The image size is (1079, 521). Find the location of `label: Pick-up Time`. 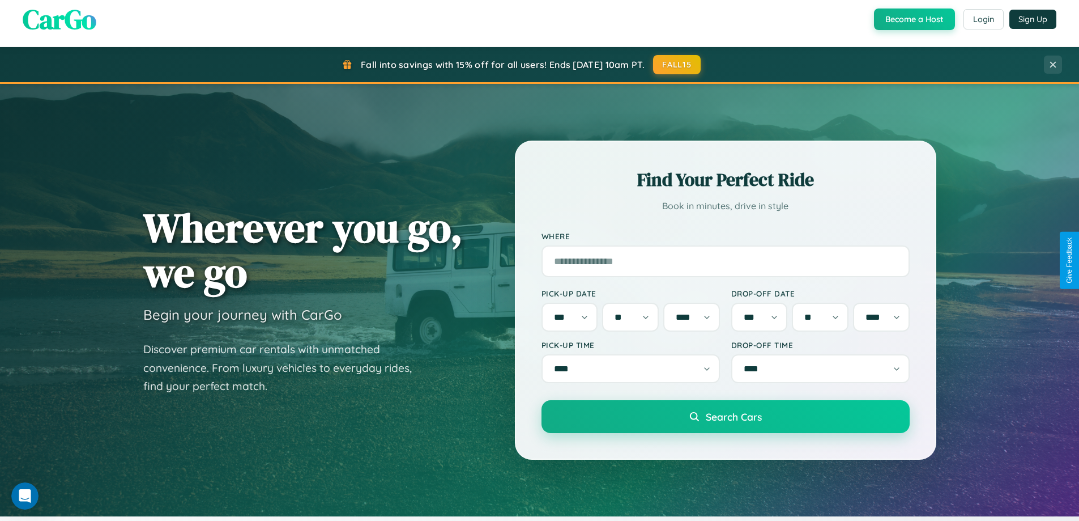

label: Pick-up Time is located at coordinates (631, 344).